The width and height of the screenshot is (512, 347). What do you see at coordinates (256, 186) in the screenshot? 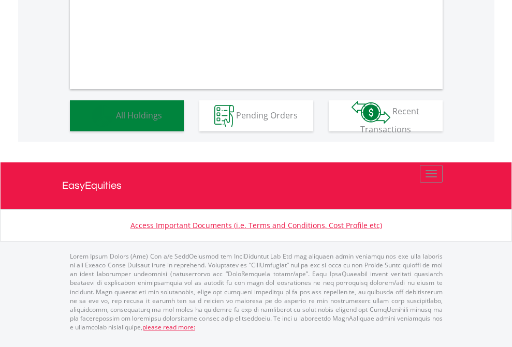
I see `a: EasyEquities` at bounding box center [256, 186].